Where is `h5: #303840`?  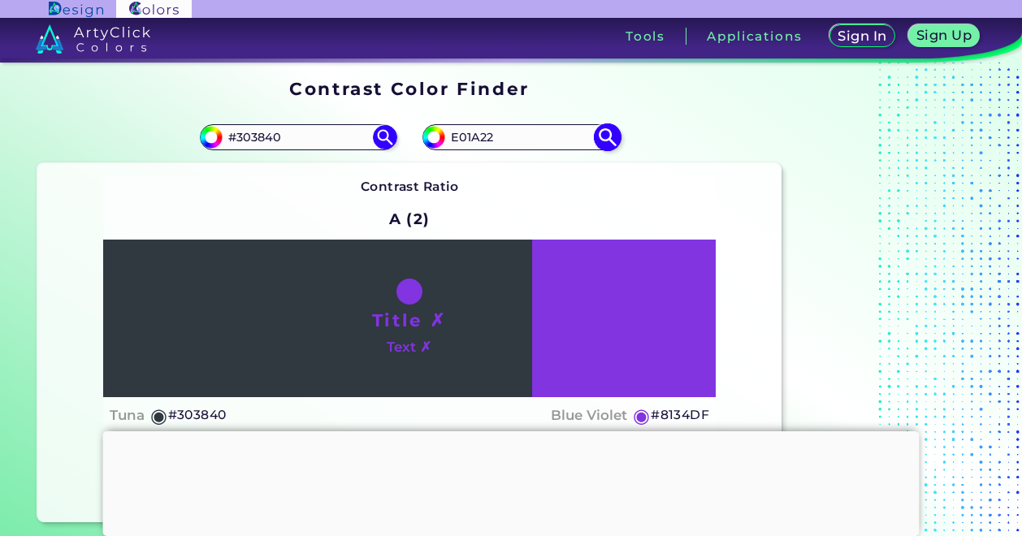 h5: #303840 is located at coordinates (197, 415).